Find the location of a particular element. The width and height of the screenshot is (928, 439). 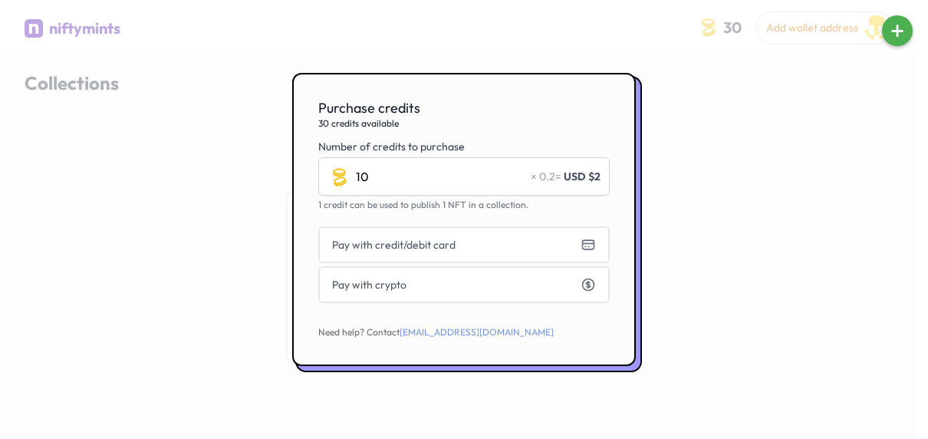

span: USD $2 is located at coordinates (582, 176).